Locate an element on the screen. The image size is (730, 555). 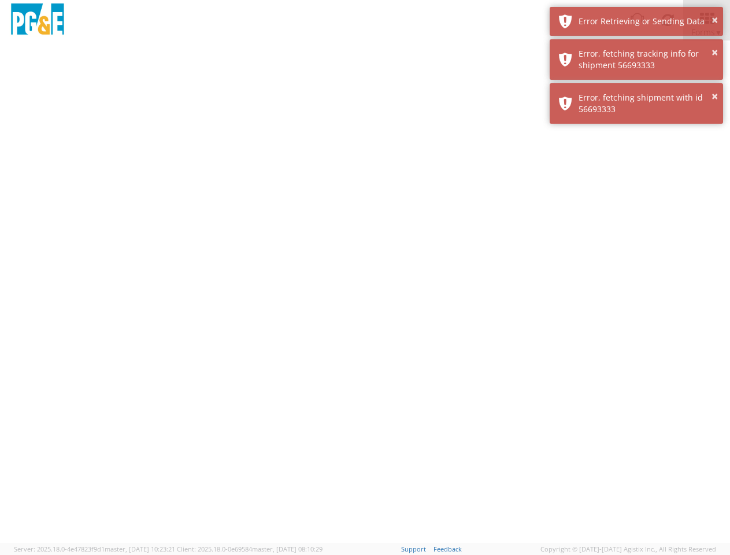
span: Server: 2025.18.0-4e47823f9d1 is located at coordinates (94, 549).